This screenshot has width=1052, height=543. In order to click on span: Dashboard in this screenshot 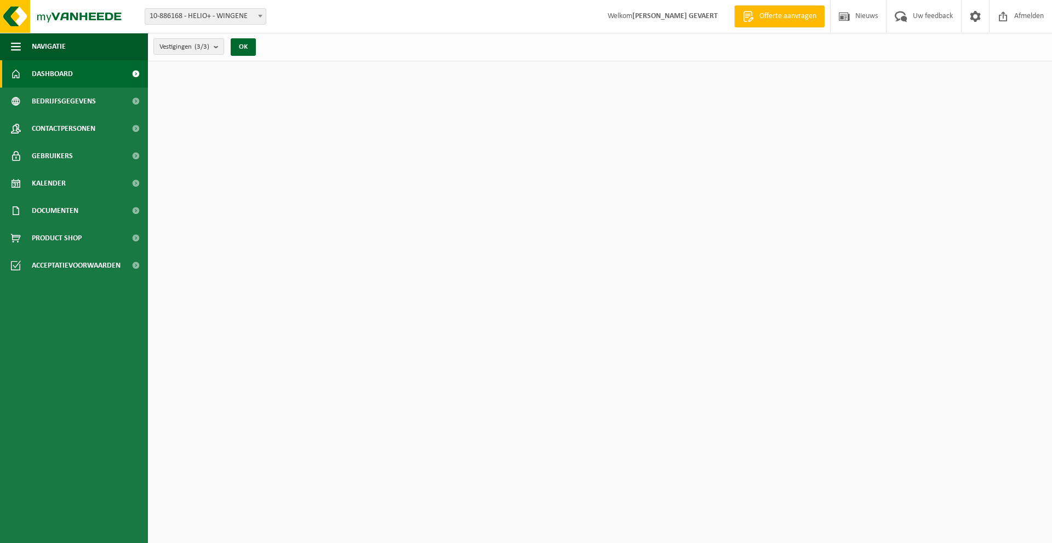, I will do `click(52, 74)`.